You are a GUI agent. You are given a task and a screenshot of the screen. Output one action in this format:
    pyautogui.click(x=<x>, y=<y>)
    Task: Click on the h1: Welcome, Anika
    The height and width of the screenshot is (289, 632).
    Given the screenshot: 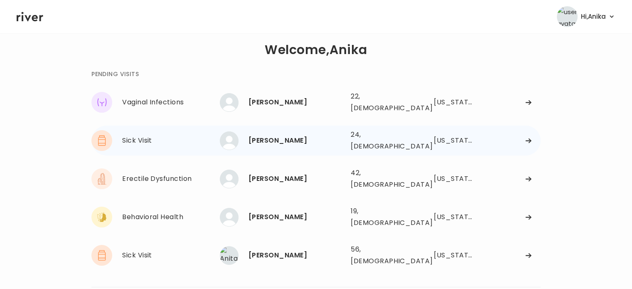 What is the action you would take?
    pyautogui.click(x=316, y=50)
    